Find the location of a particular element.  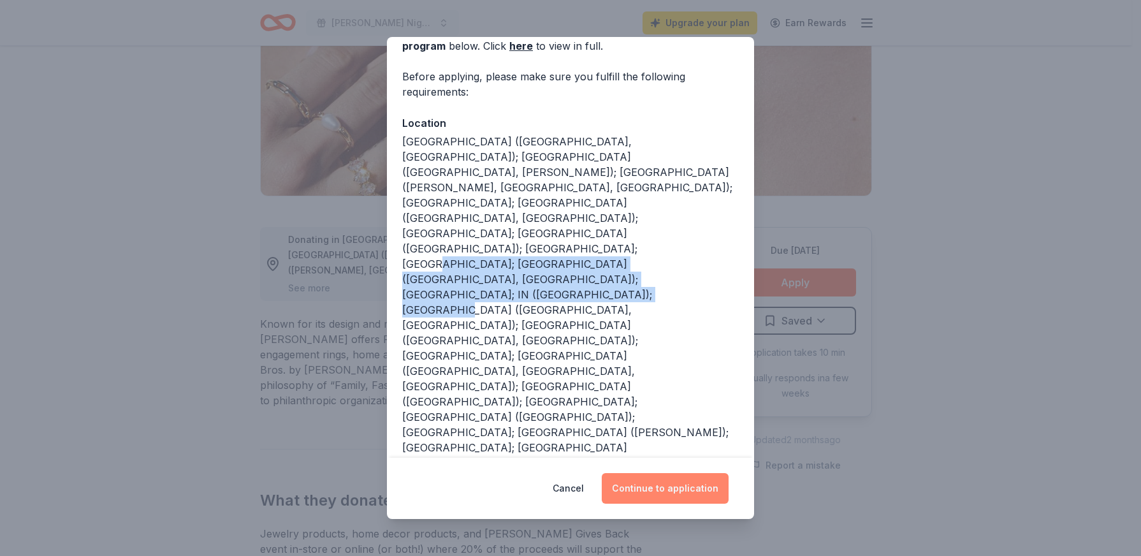

div: Before applying, please make sure you fulfill the following requirements: is located at coordinates (570, 84).